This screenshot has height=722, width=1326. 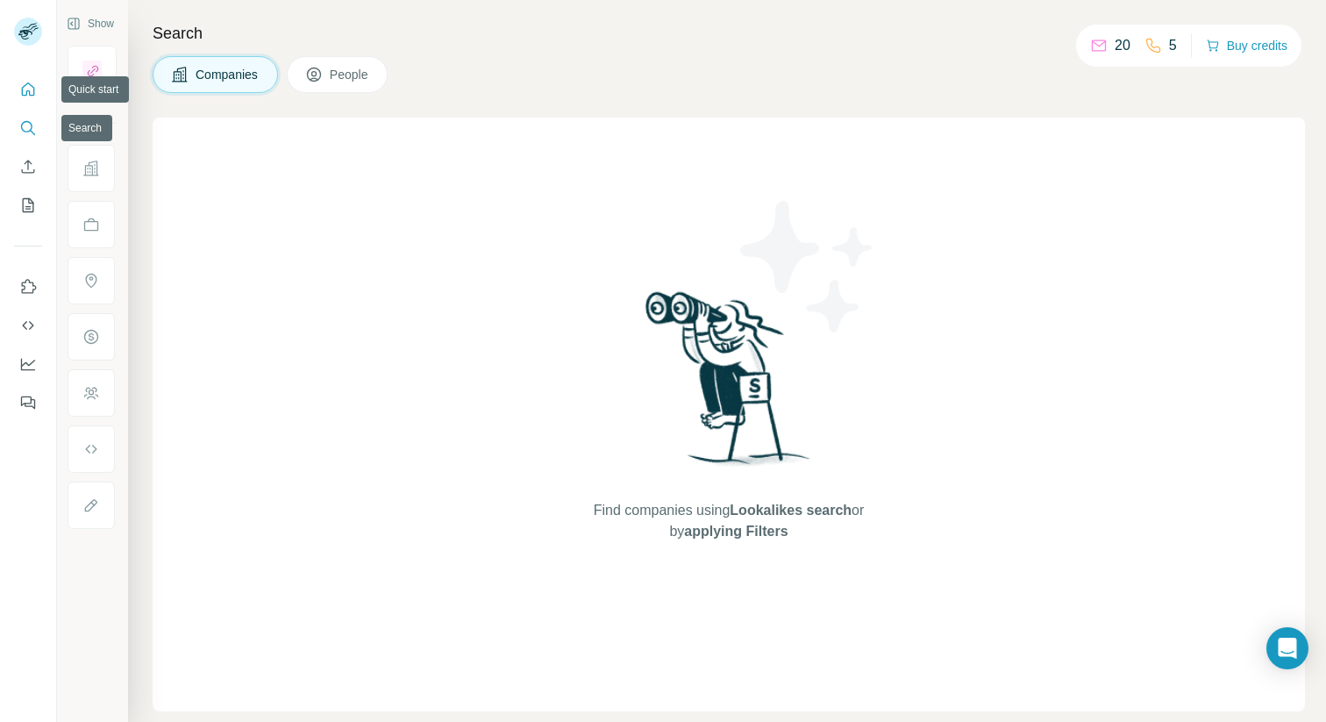 I want to click on span: People, so click(x=350, y=75).